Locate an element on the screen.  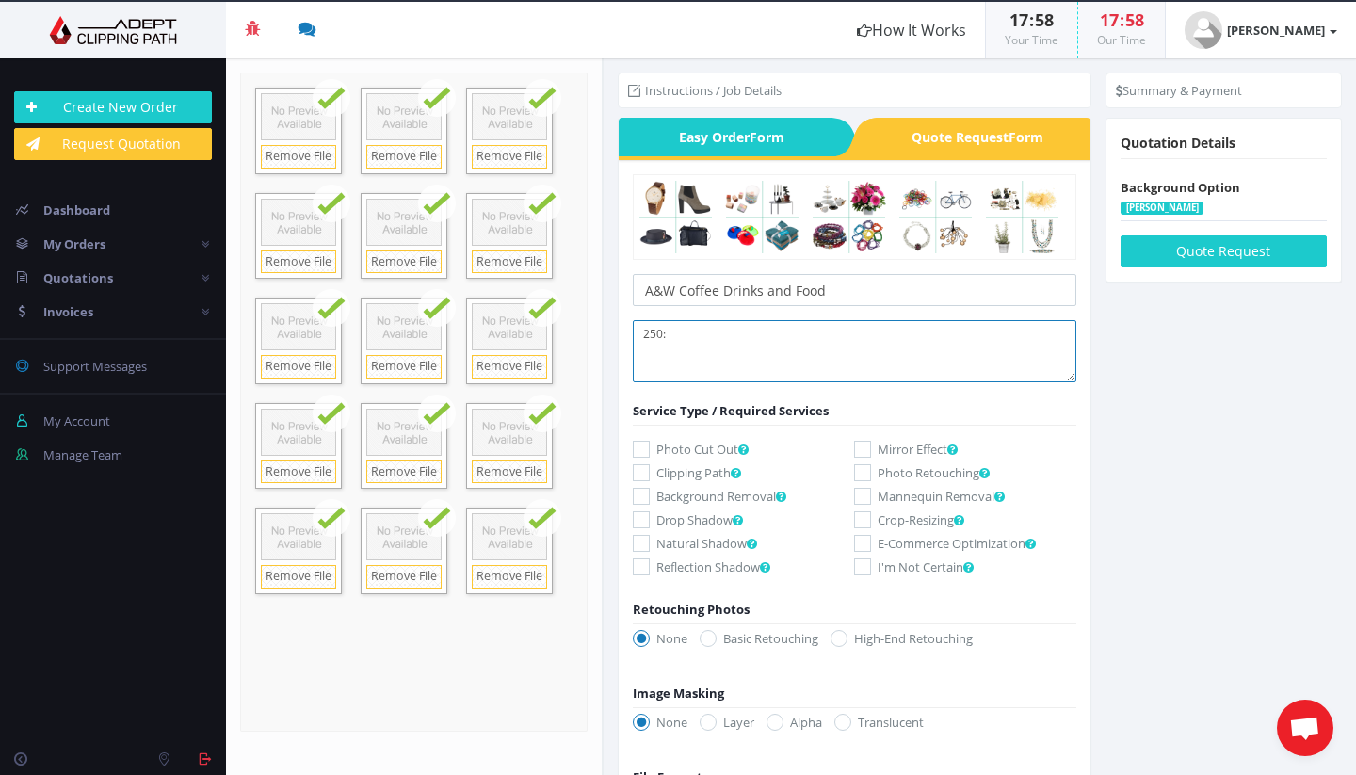
label: Mannequin Removal is located at coordinates (964, 496).